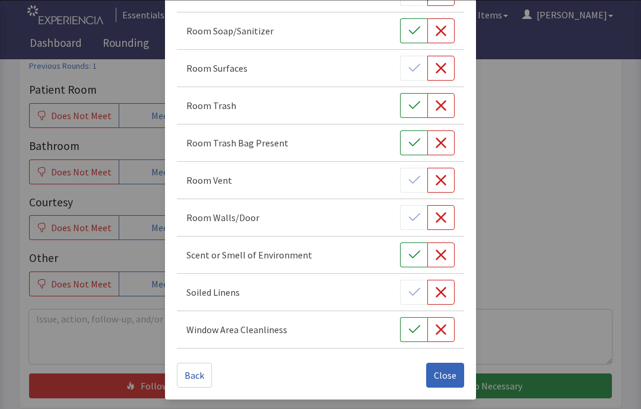  I want to click on p: Room Soap/Sanitizer, so click(230, 31).